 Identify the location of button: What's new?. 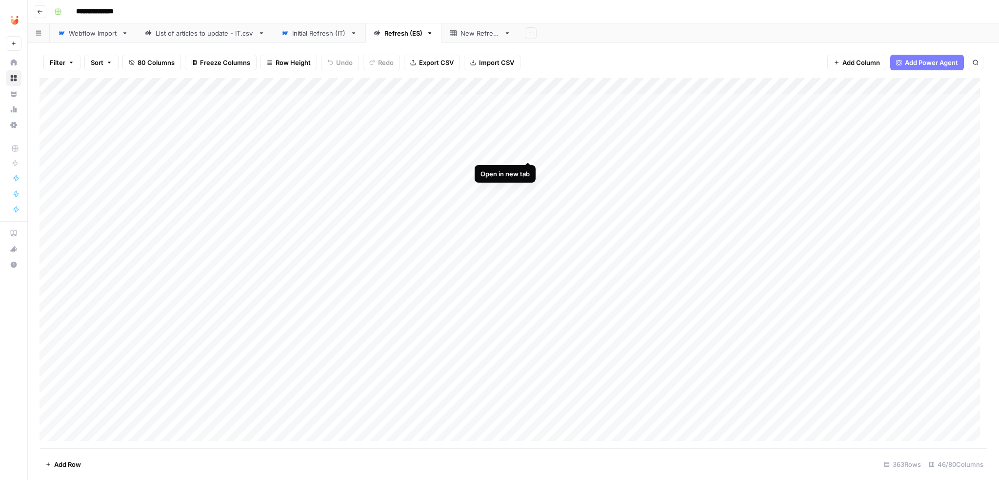
(14, 249).